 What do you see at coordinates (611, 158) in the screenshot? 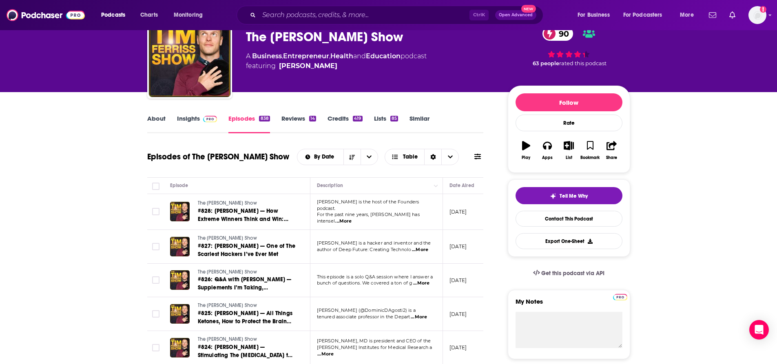
I see `div: Share` at bounding box center [611, 158].